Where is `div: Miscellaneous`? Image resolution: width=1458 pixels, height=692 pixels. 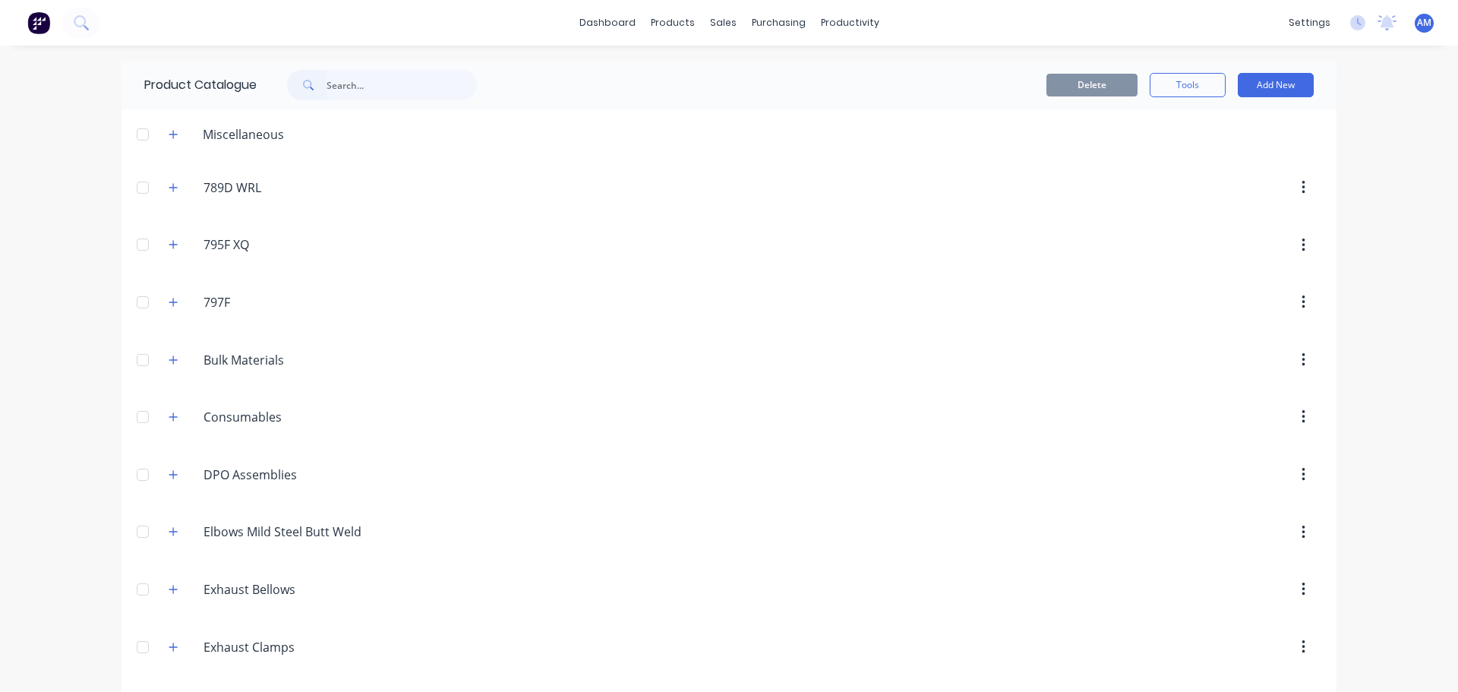 div: Miscellaneous is located at coordinates (243, 134).